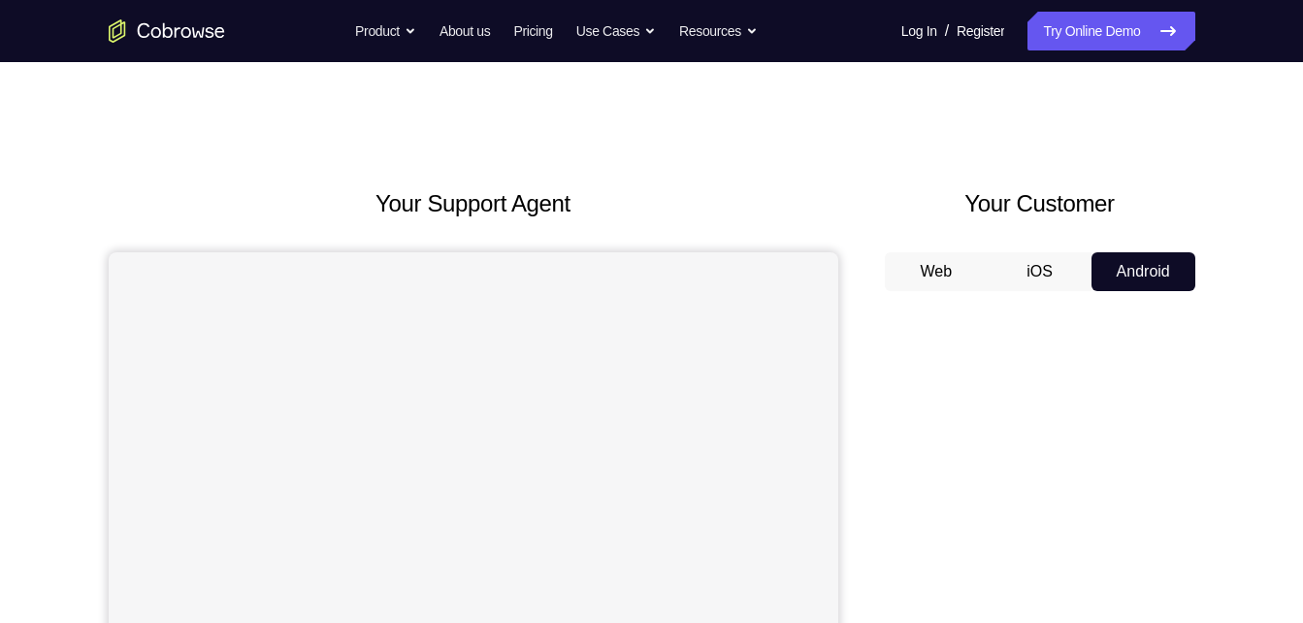 The height and width of the screenshot is (623, 1303). Describe the element at coordinates (1039, 272) in the screenshot. I see `button: iOS` at that location.